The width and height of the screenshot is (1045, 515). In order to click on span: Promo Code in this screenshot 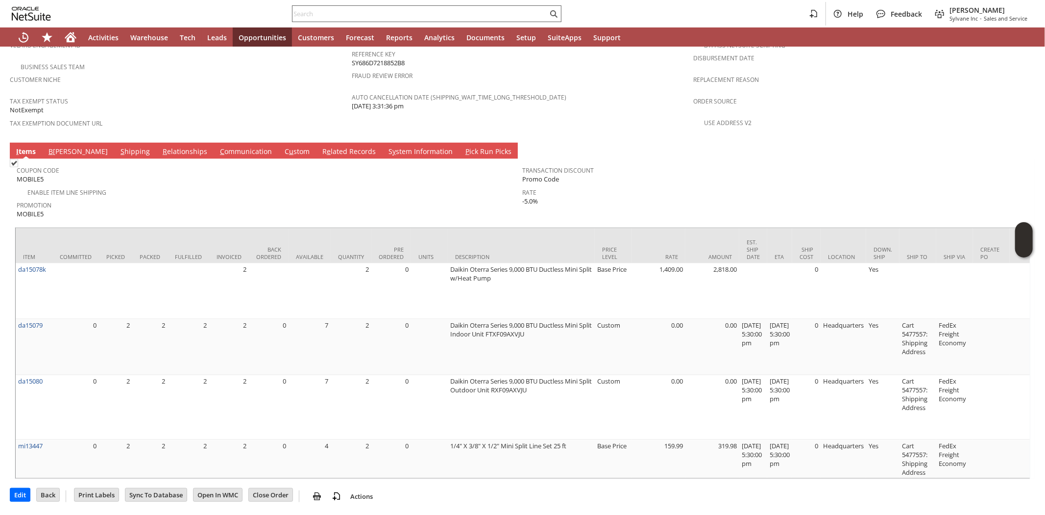, I will do `click(541, 179)`.